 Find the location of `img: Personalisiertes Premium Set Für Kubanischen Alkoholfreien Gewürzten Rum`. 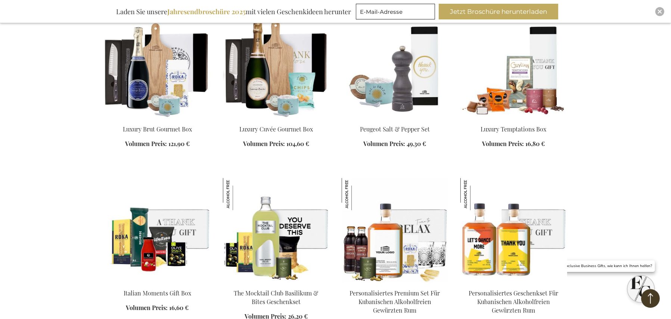

img: Personalisiertes Premium Set Für Kubanischen Alkoholfreien Gewürzten Rum is located at coordinates (358, 194).